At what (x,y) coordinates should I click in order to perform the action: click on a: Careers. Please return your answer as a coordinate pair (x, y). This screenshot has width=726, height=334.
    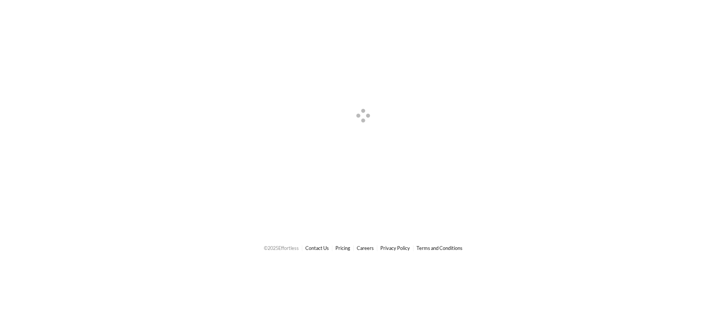
    Looking at the image, I should click on (365, 248).